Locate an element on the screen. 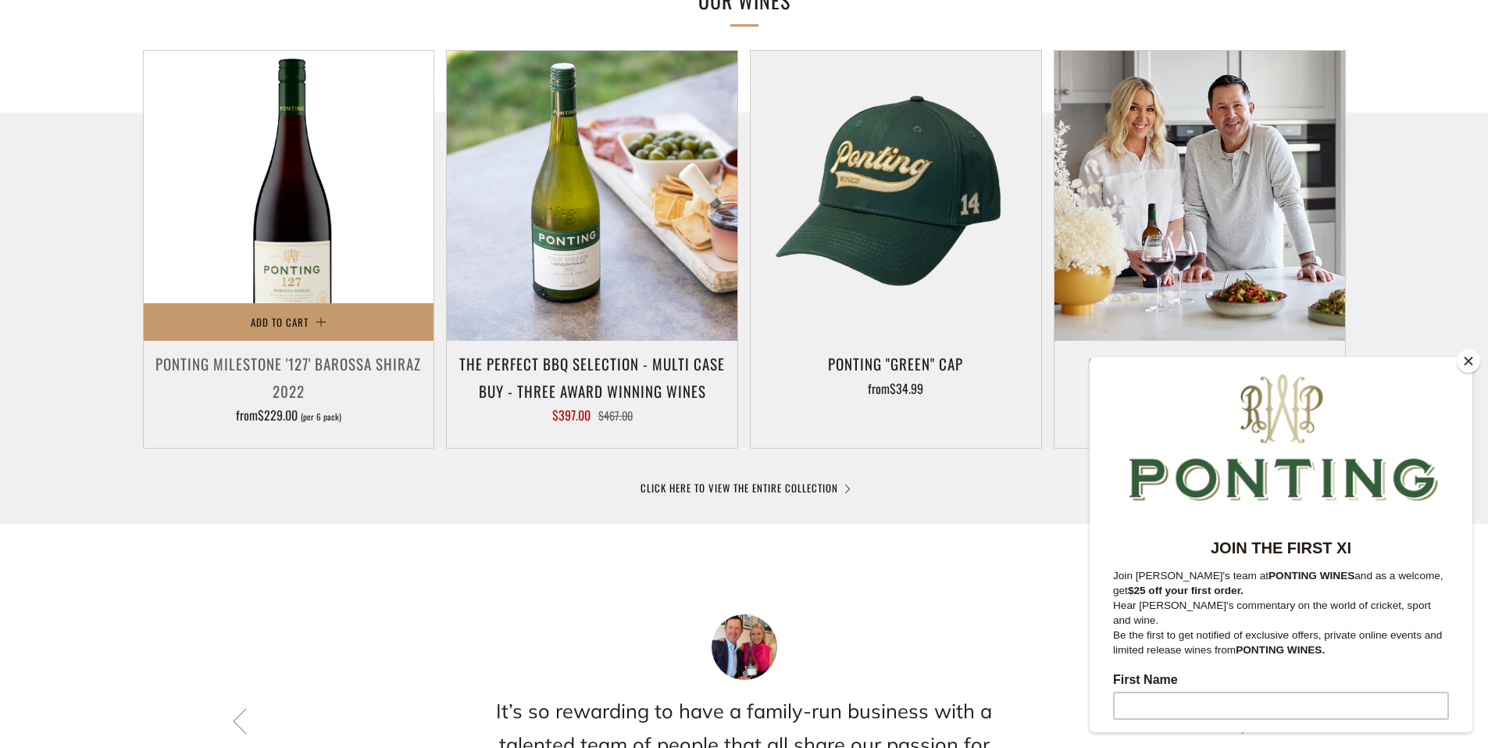 This screenshot has height=748, width=1488. label: First Name is located at coordinates (191, 325).